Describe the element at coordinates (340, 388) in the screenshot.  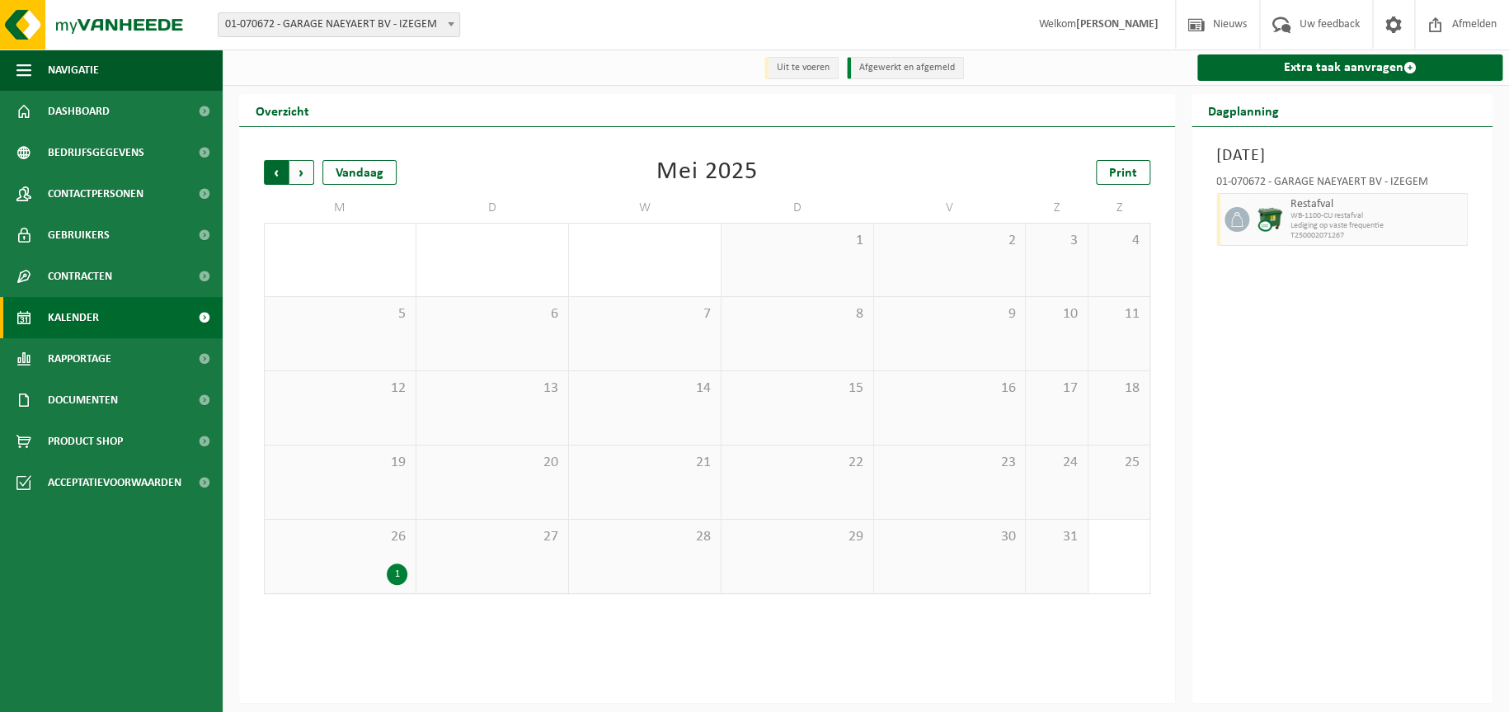
I see `span: 12` at that location.